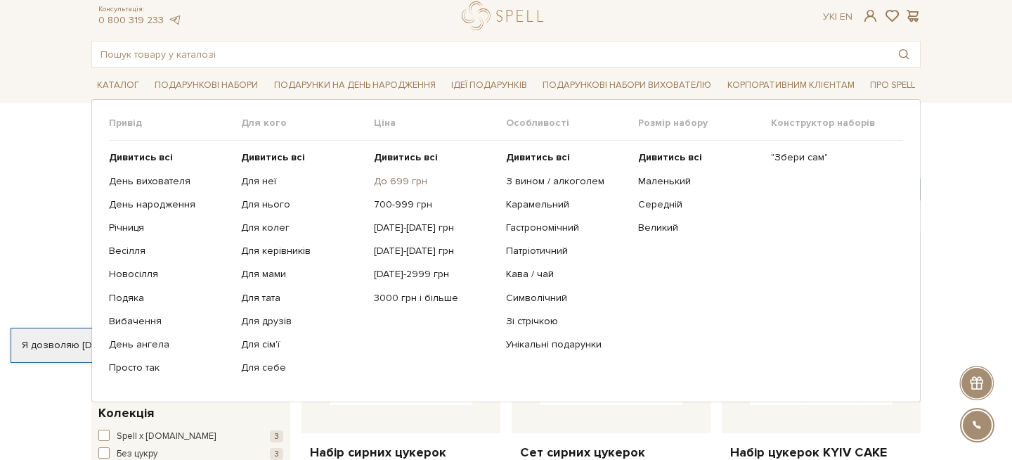 The image size is (1012, 460). Describe the element at coordinates (506, 250) in the screenshot. I see `div: Каталог` at that location.